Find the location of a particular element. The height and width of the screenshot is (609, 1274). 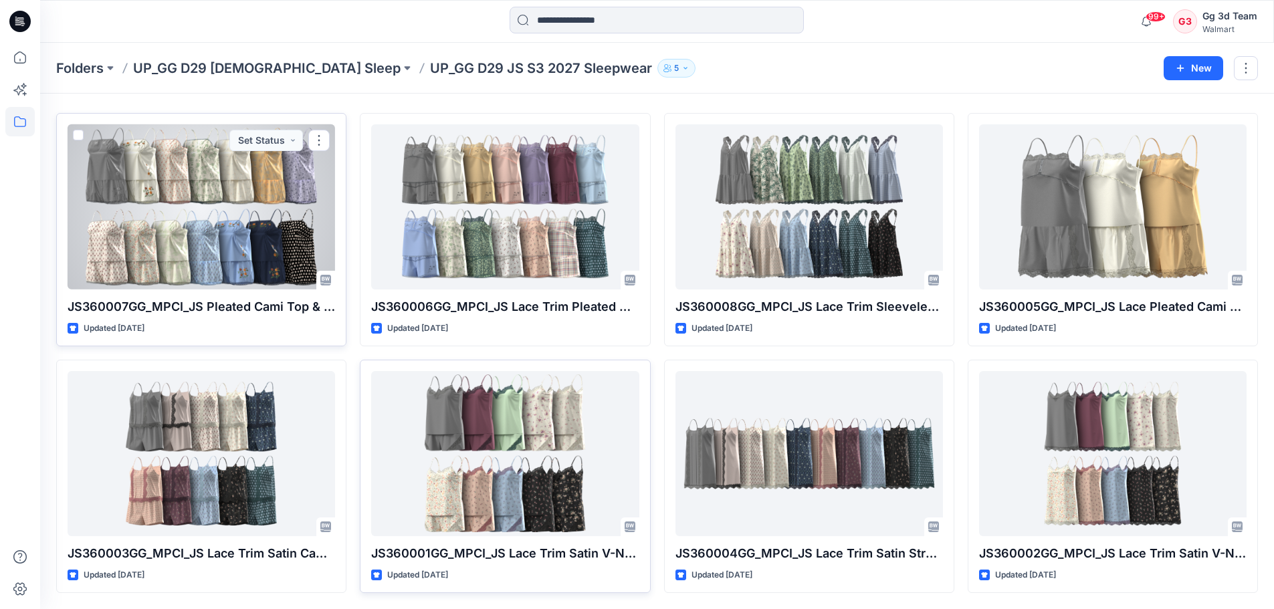

div: G3 is located at coordinates (1185, 21).